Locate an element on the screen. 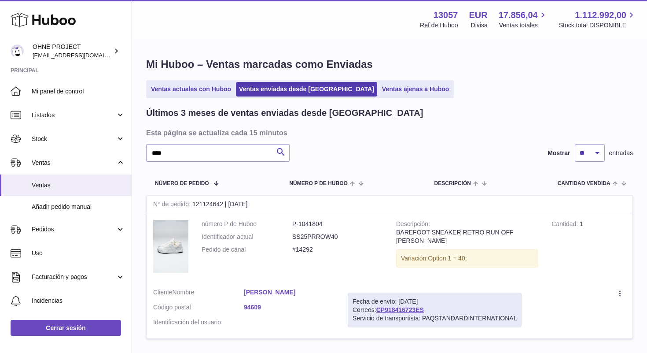 Image resolution: width=647 pixels, height=353 pixels. label: Mostrar is located at coordinates (559, 153).